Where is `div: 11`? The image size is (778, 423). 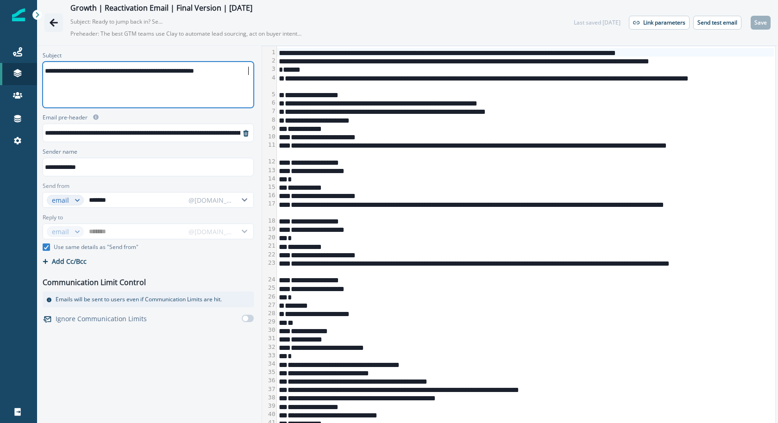 div: 11 is located at coordinates (269, 149).